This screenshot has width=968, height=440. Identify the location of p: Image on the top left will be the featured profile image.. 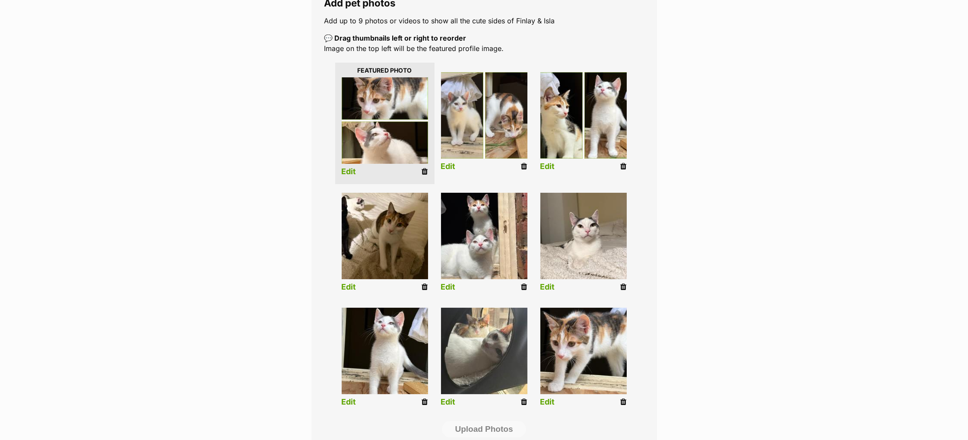
(484, 43).